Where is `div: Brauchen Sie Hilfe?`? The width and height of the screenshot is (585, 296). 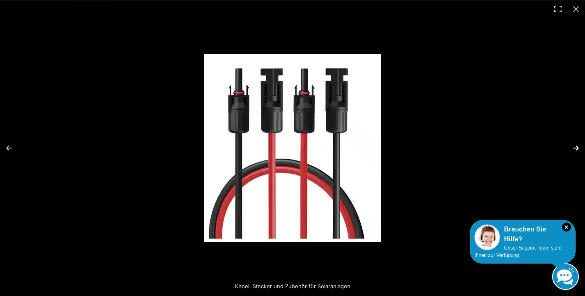 div: Brauchen Sie Hilfe? is located at coordinates (523, 234).